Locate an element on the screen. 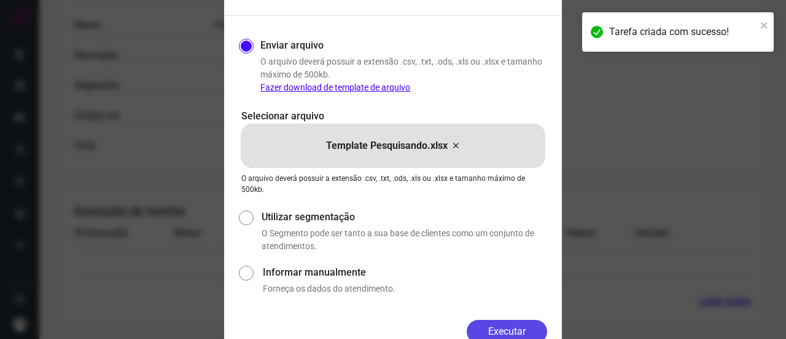 This screenshot has height=339, width=786. div: Tarefa criada com sucesso! is located at coordinates (683, 32).